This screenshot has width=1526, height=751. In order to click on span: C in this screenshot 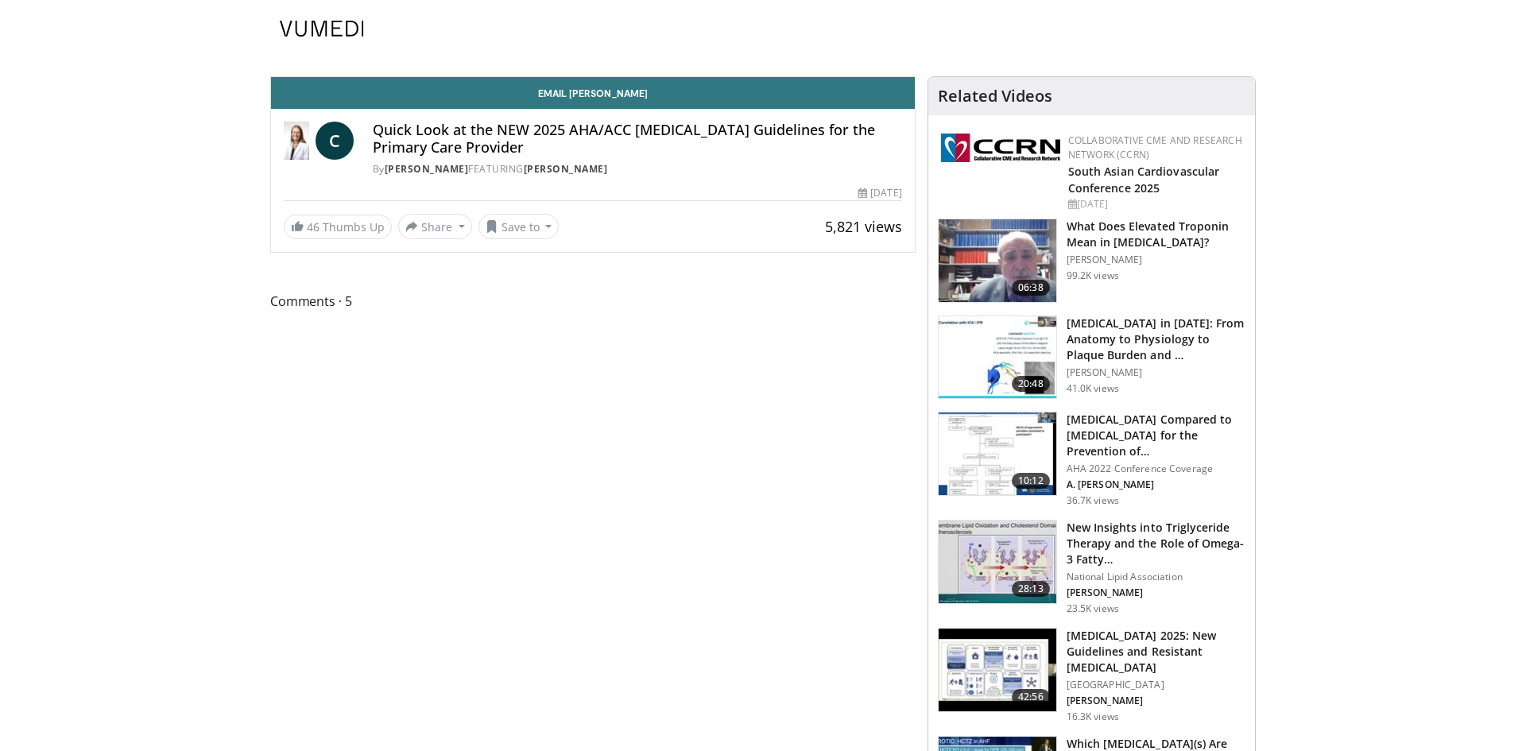, I will do `click(335, 141)`.